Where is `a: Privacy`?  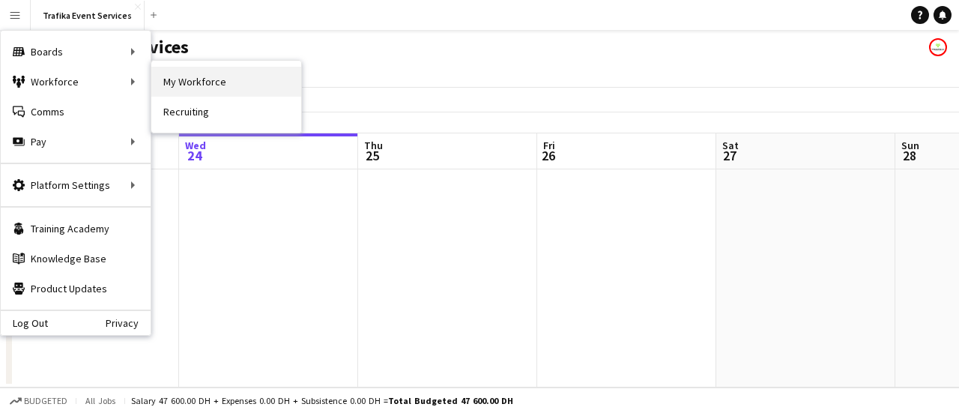 a: Privacy is located at coordinates (128, 323).